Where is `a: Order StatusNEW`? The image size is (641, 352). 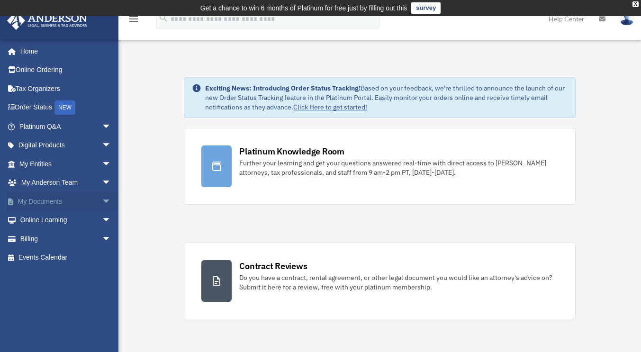
a: Order StatusNEW is located at coordinates (66, 108).